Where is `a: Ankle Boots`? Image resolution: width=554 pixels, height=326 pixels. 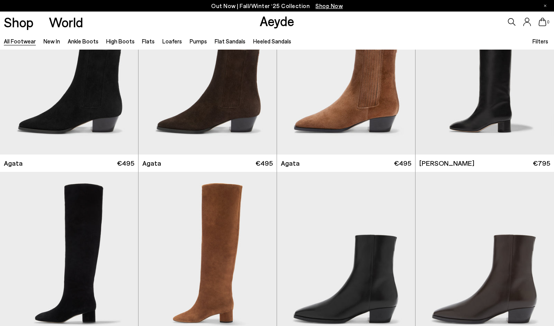
a: Ankle Boots is located at coordinates (83, 41).